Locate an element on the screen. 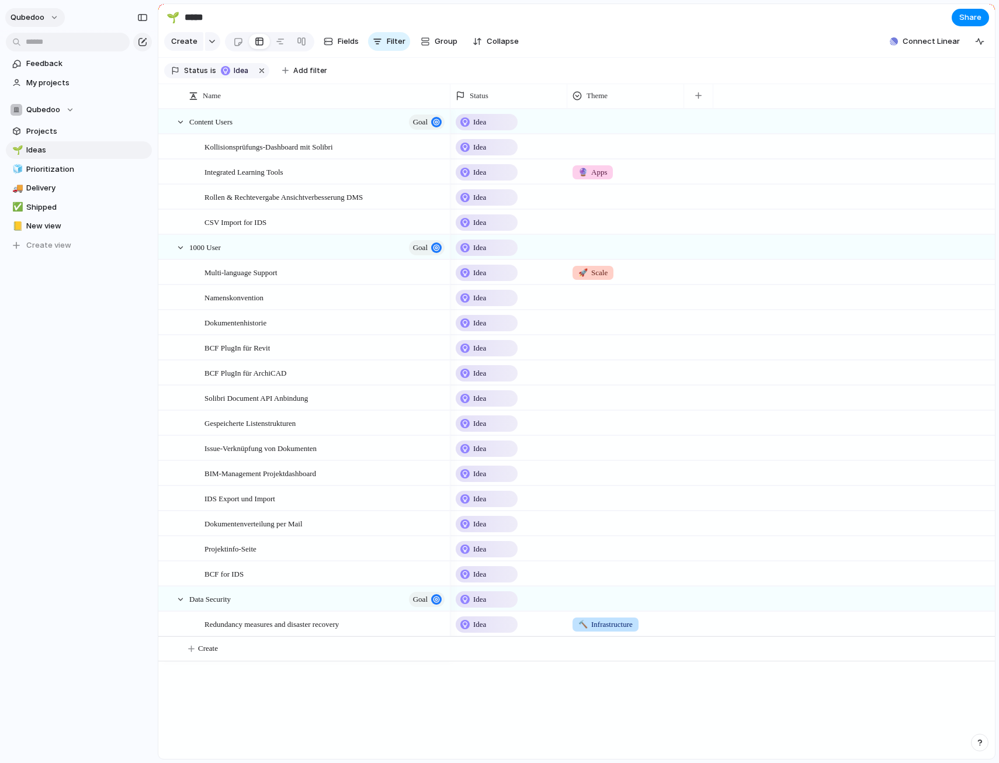 This screenshot has height=763, width=999. span: Dokumentenverteilung per Mail is located at coordinates (253, 523).